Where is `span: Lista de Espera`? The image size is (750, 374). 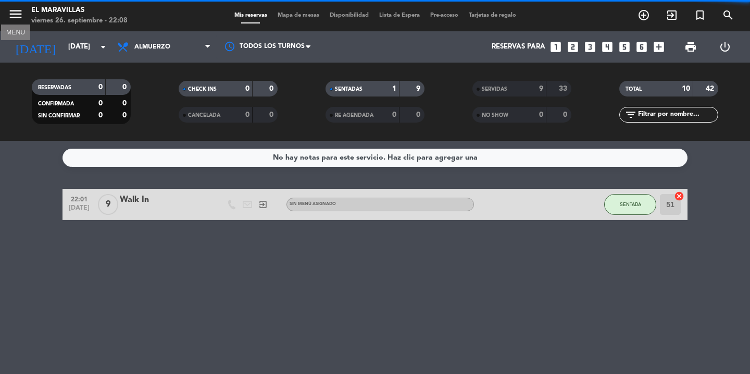 span: Lista de Espera is located at coordinates (400, 15).